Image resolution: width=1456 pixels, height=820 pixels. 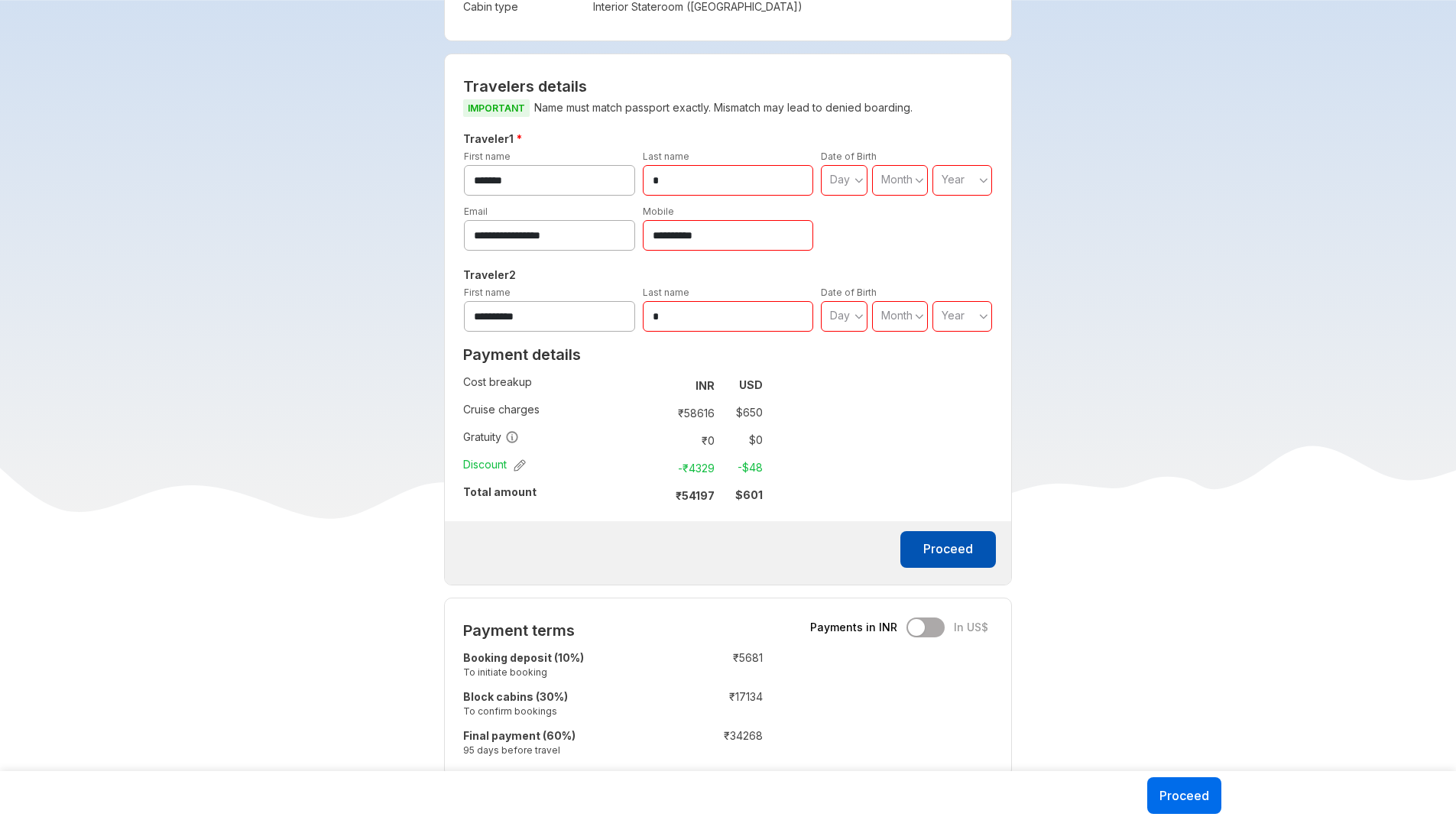 What do you see at coordinates (854, 627) in the screenshot?
I see `span: Payments in INR` at bounding box center [854, 627].